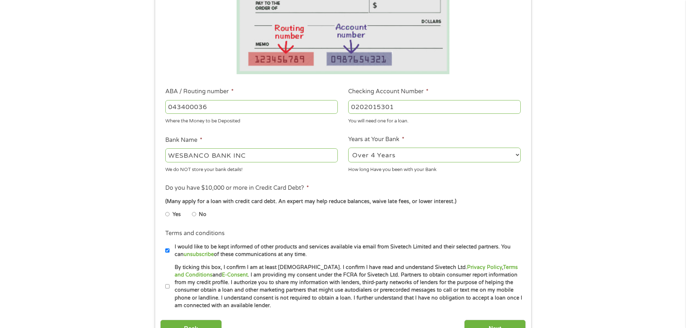 This screenshot has width=686, height=328. I want to click on div: You will need one for a loan., so click(434, 120).